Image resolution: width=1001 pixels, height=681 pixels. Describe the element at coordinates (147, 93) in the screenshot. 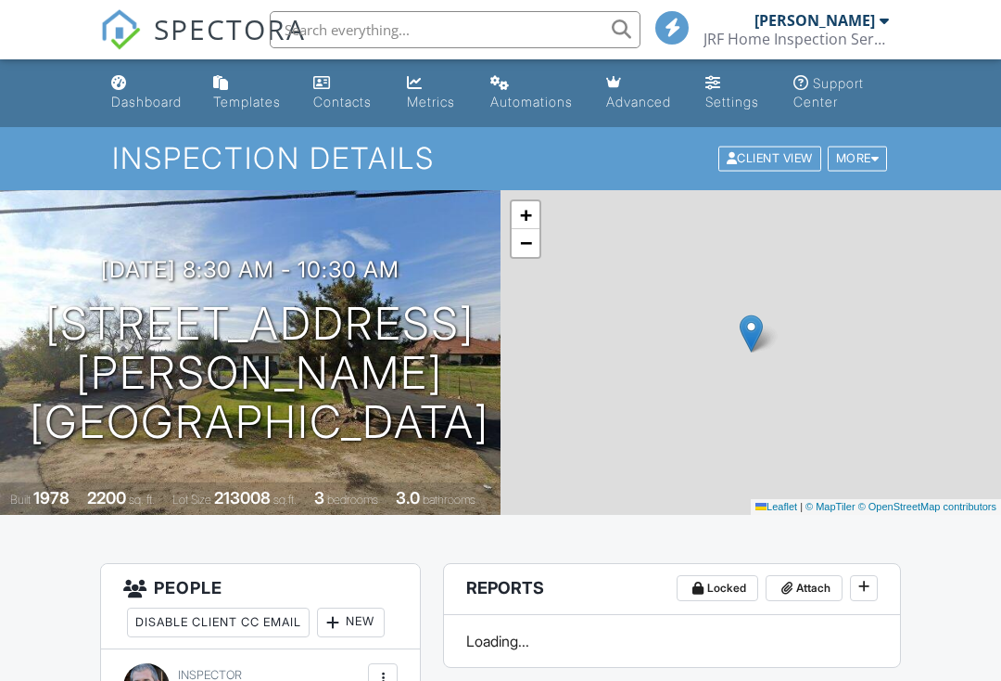

I see `a: Dashboard` at that location.